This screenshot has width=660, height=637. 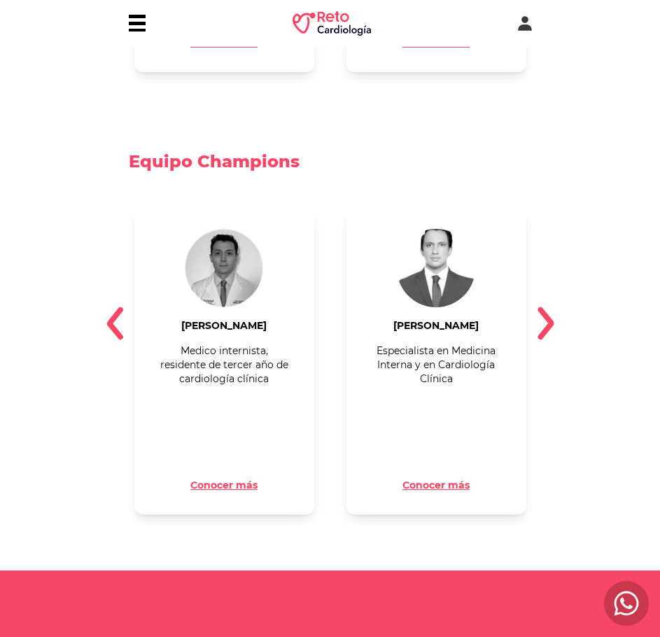 I want to click on h2: Equipo Champions, so click(x=330, y=162).